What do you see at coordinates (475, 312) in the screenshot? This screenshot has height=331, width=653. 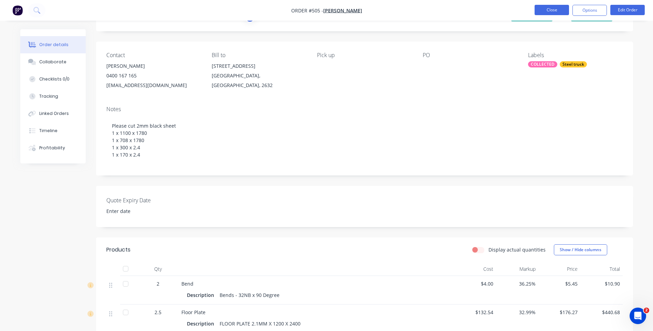 I see `span: $132.54` at bounding box center [475, 312].